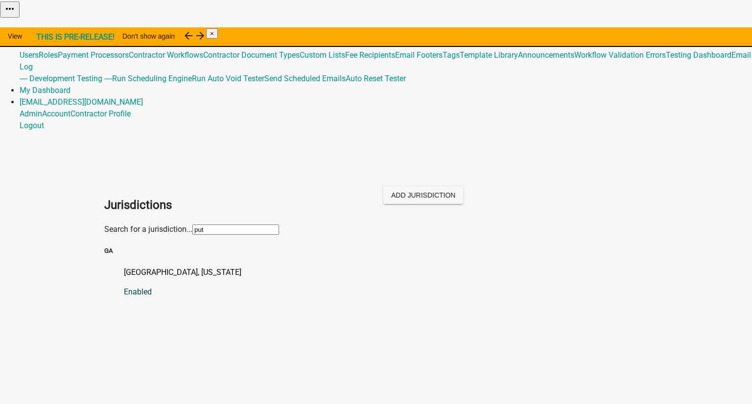 The image size is (752, 404). I want to click on a: Template Library, so click(489, 55).